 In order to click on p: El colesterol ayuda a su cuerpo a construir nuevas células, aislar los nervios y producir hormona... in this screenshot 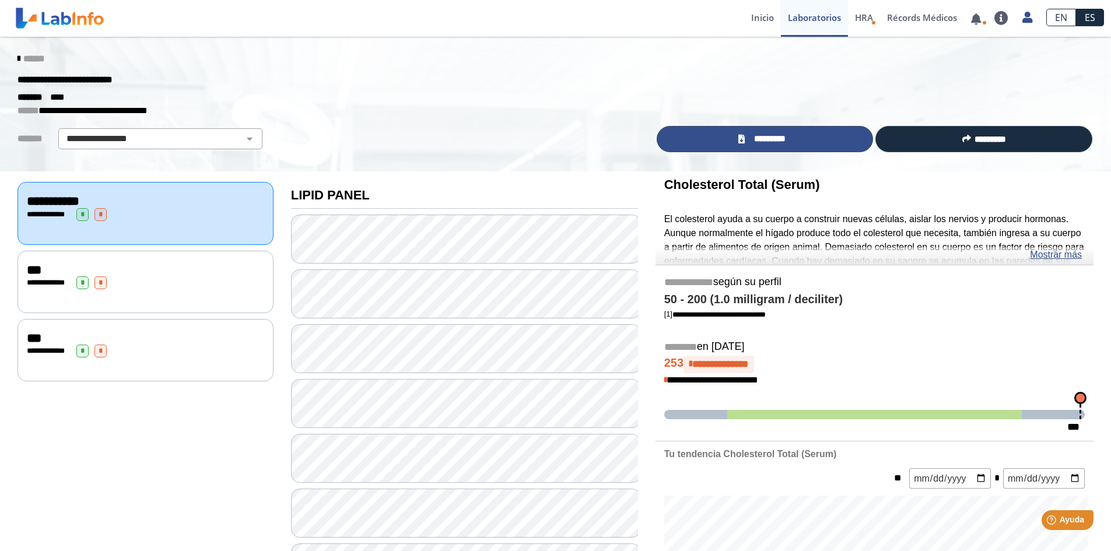, I will do `click(874, 261)`.